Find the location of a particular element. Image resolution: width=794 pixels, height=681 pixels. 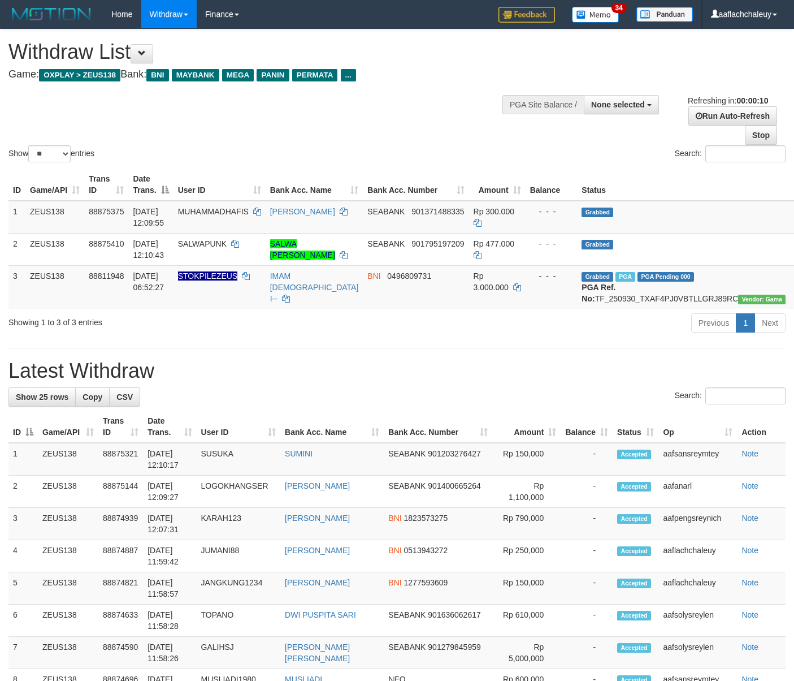

a: Next is located at coordinates (770, 323).